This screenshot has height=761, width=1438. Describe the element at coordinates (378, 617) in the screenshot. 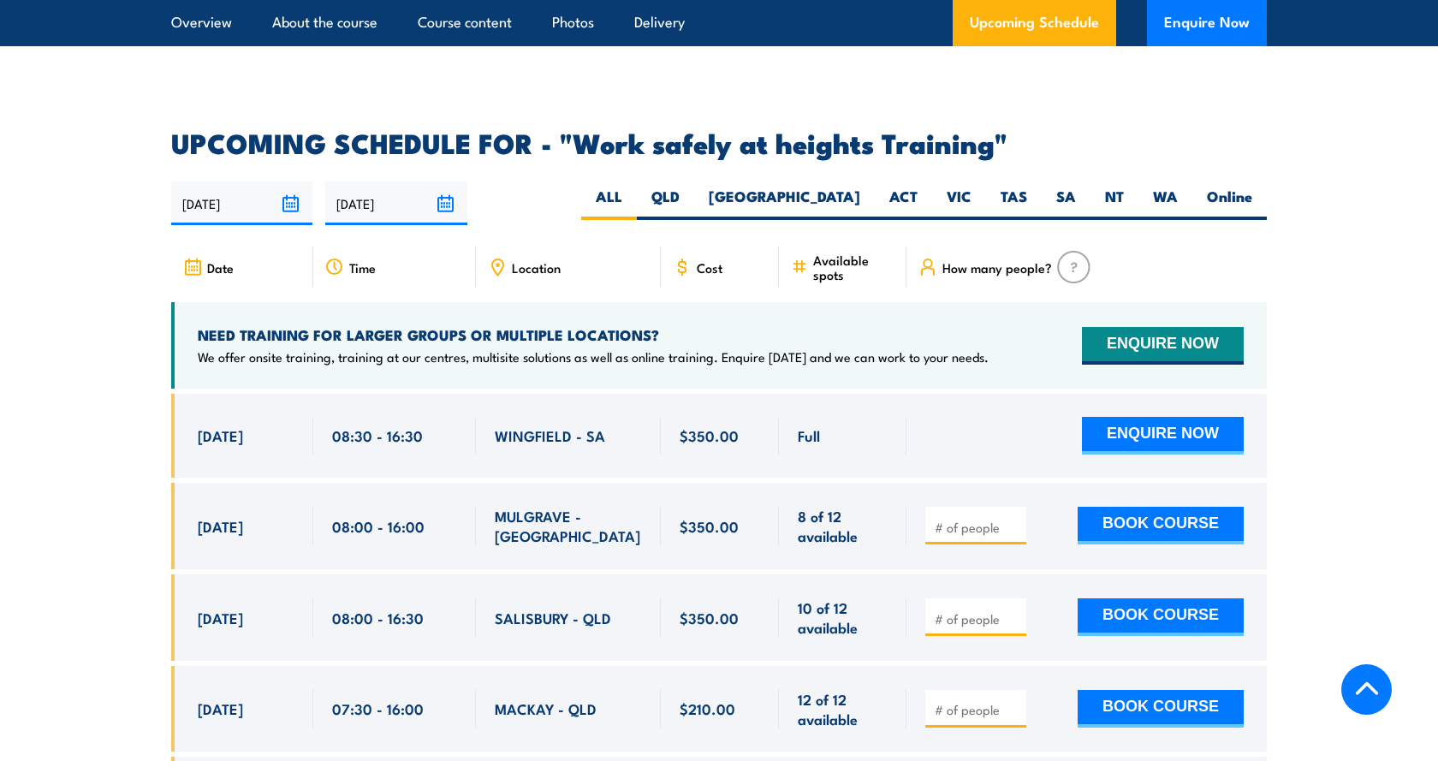

I see `span: 08:00 - 16:30` at that location.